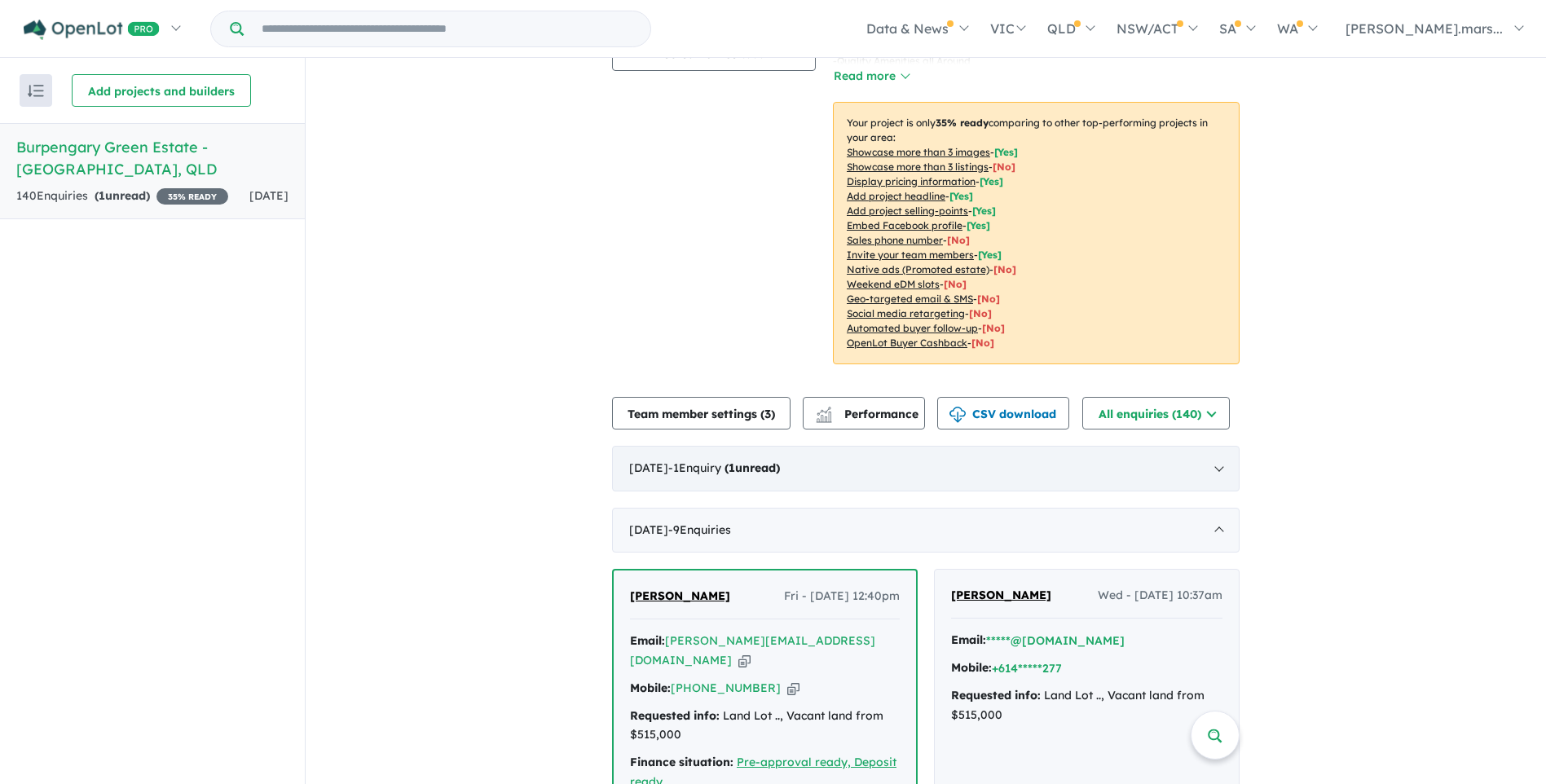 This screenshot has width=1546, height=784. I want to click on span: 3, so click(768, 414).